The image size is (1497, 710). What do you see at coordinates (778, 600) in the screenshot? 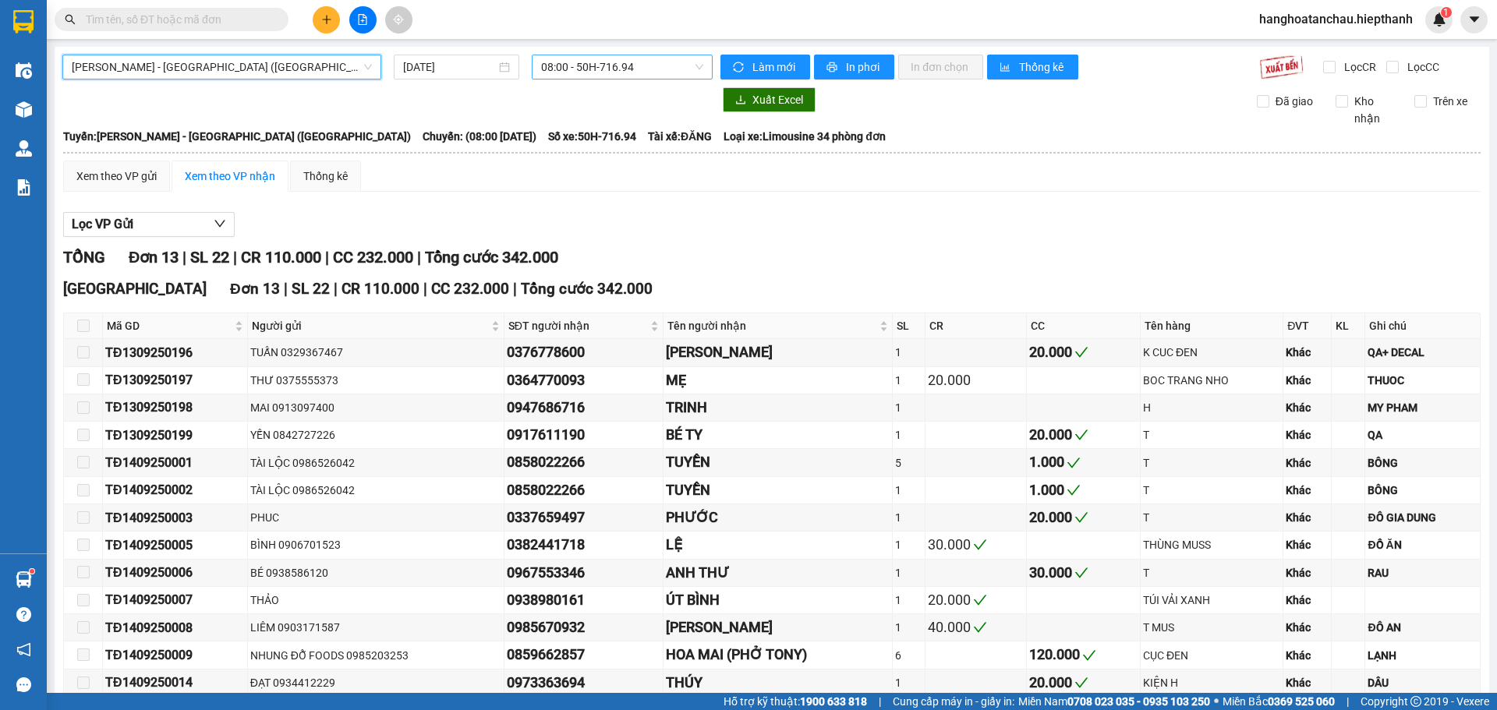
I see `td: ÚT BÌNH` at bounding box center [778, 600].